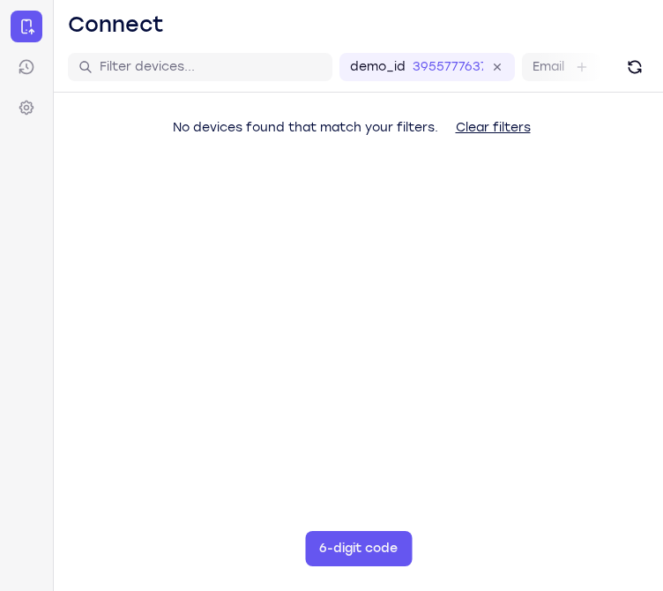  What do you see at coordinates (377, 67) in the screenshot?
I see `label: demo_id` at bounding box center [377, 67].